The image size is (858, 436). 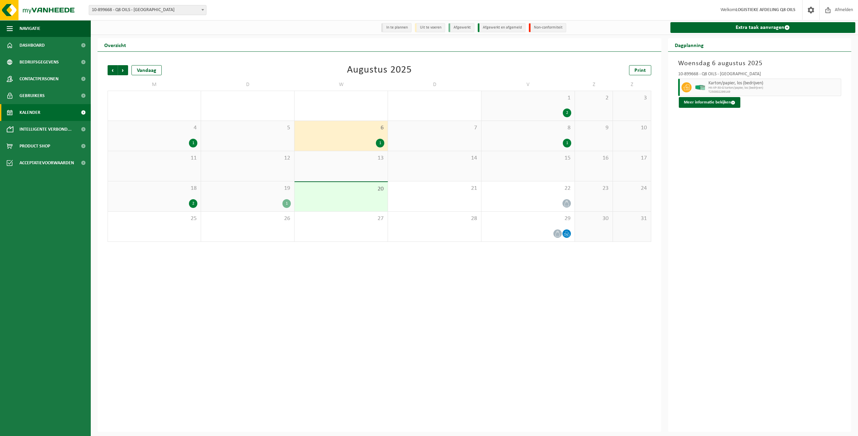 I want to click on span: Intelligente verbond..., so click(x=45, y=129).